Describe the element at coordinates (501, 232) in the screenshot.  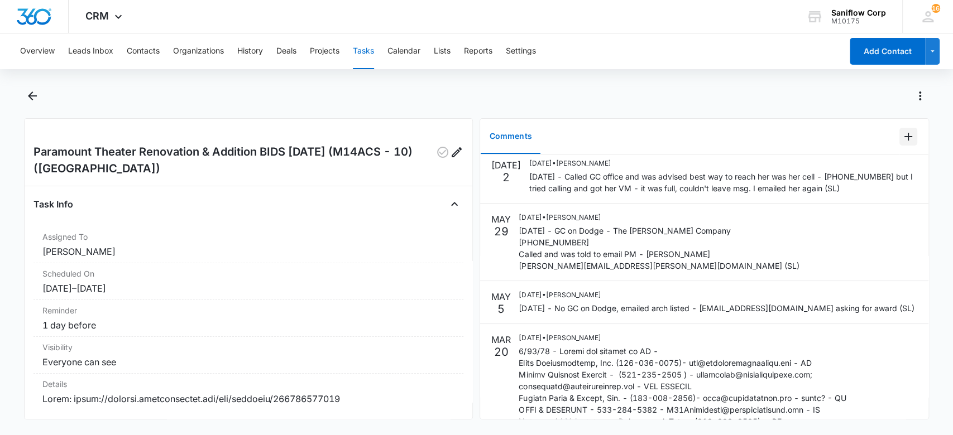
I see `p: 29` at that location.